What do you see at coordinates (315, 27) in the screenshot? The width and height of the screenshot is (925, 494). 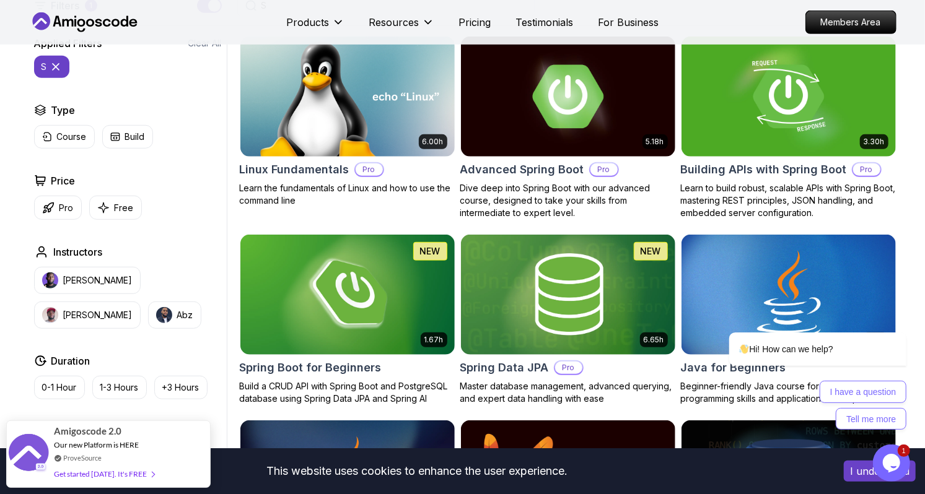 I see `button: Products` at bounding box center [315, 27].